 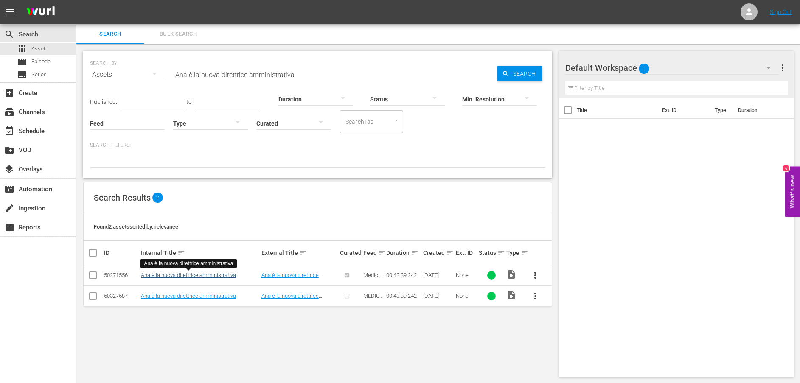 What do you see at coordinates (103, 102) in the screenshot?
I see `span: Published:` at bounding box center [103, 102].